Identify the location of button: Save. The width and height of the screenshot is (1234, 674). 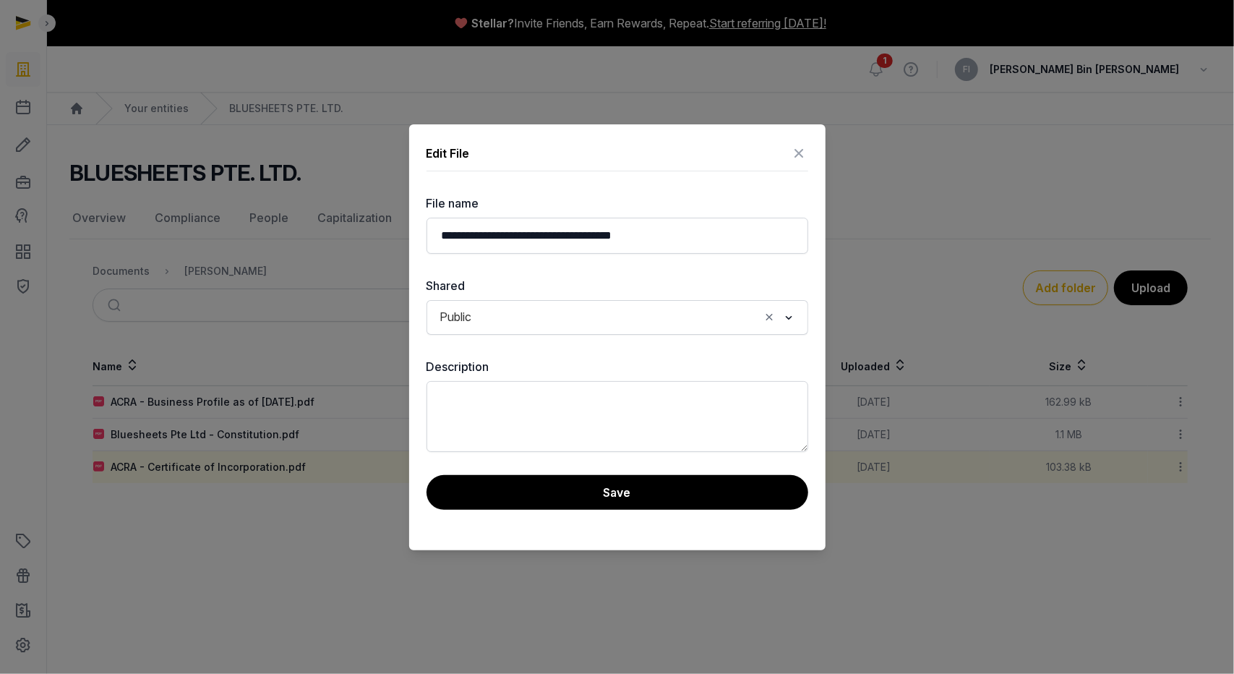
(617, 492).